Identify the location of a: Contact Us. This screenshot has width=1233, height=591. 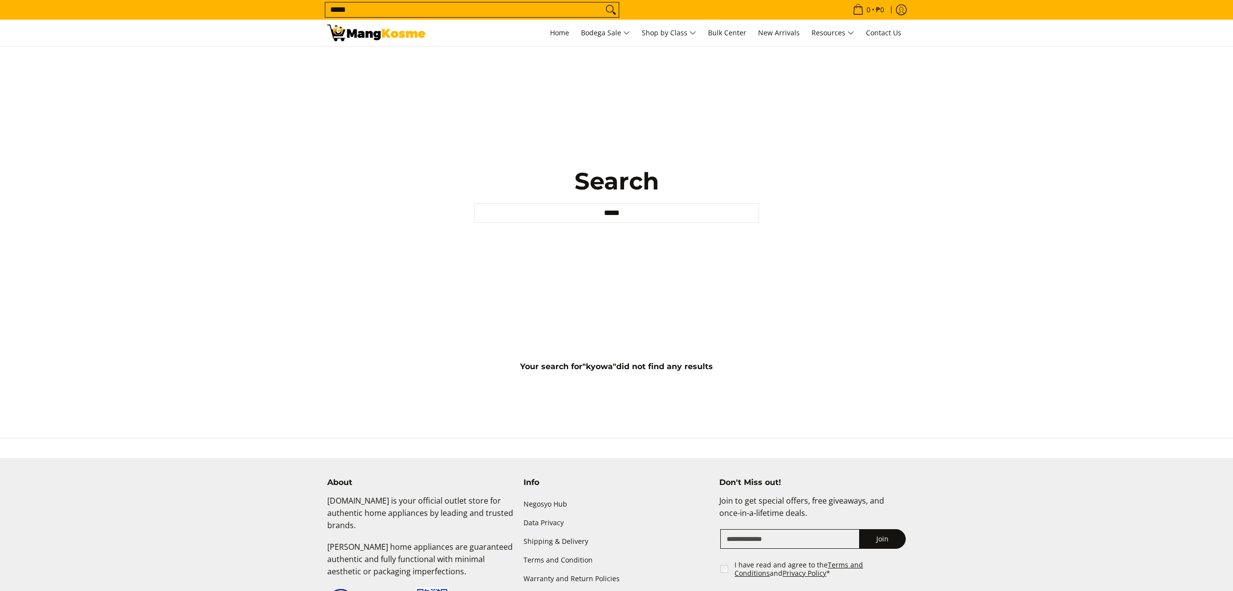
(884, 33).